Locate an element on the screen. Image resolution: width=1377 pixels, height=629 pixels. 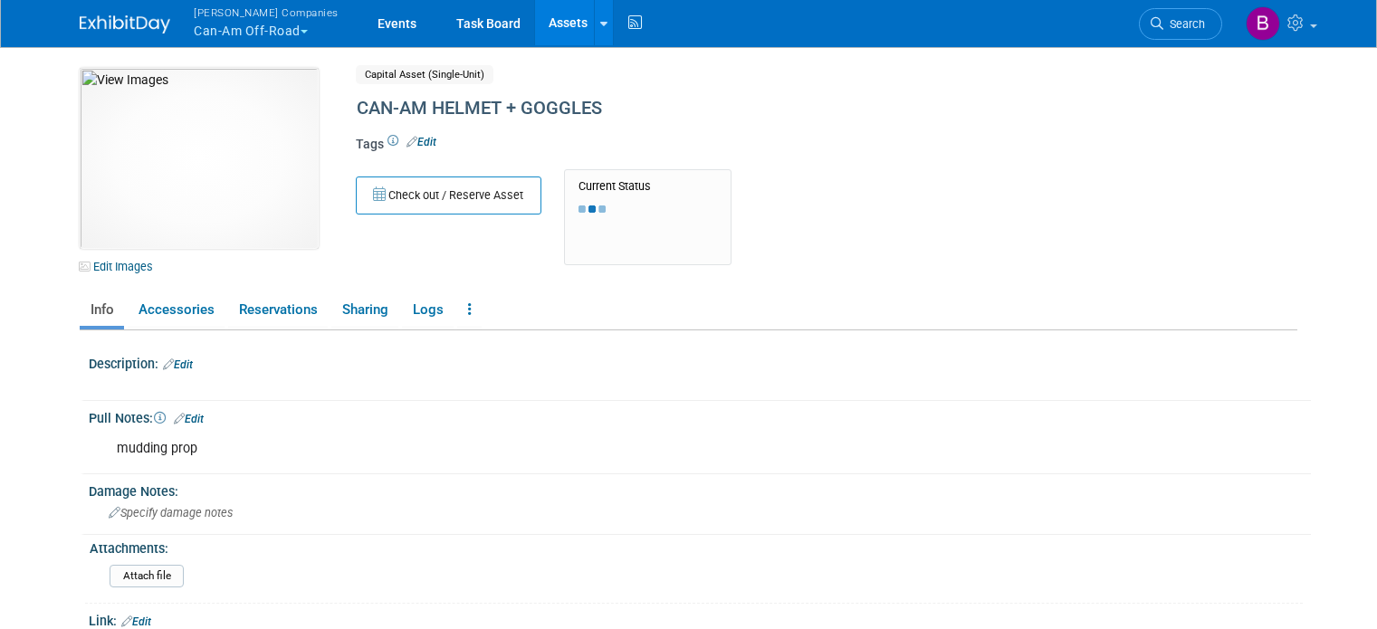
span: Capital Asset (Single-Unit) is located at coordinates (425, 74).